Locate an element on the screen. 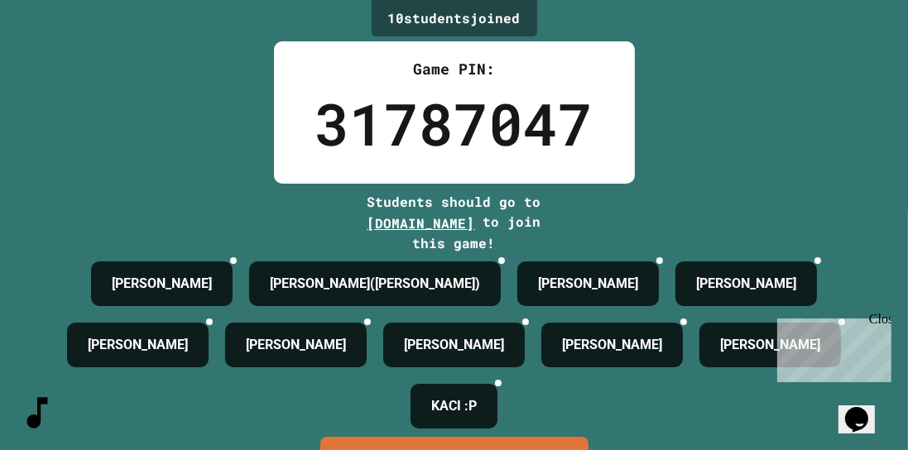 This screenshot has height=450, width=908. div: Chat with us now!Close is located at coordinates (60, 55).